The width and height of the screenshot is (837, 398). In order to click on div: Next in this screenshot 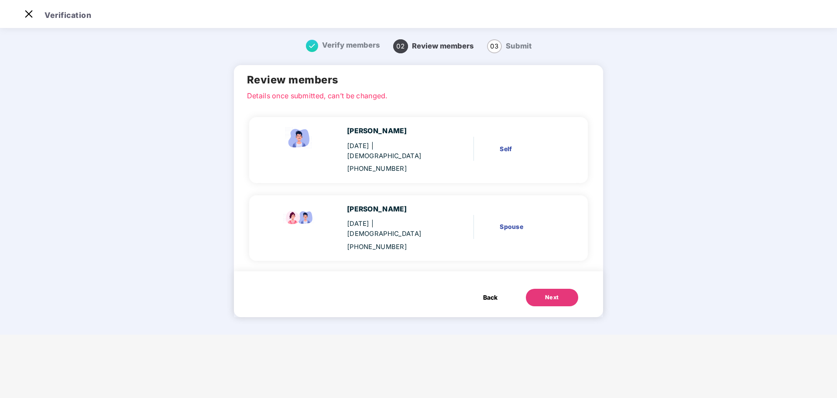, I will do `click(552, 297)`.